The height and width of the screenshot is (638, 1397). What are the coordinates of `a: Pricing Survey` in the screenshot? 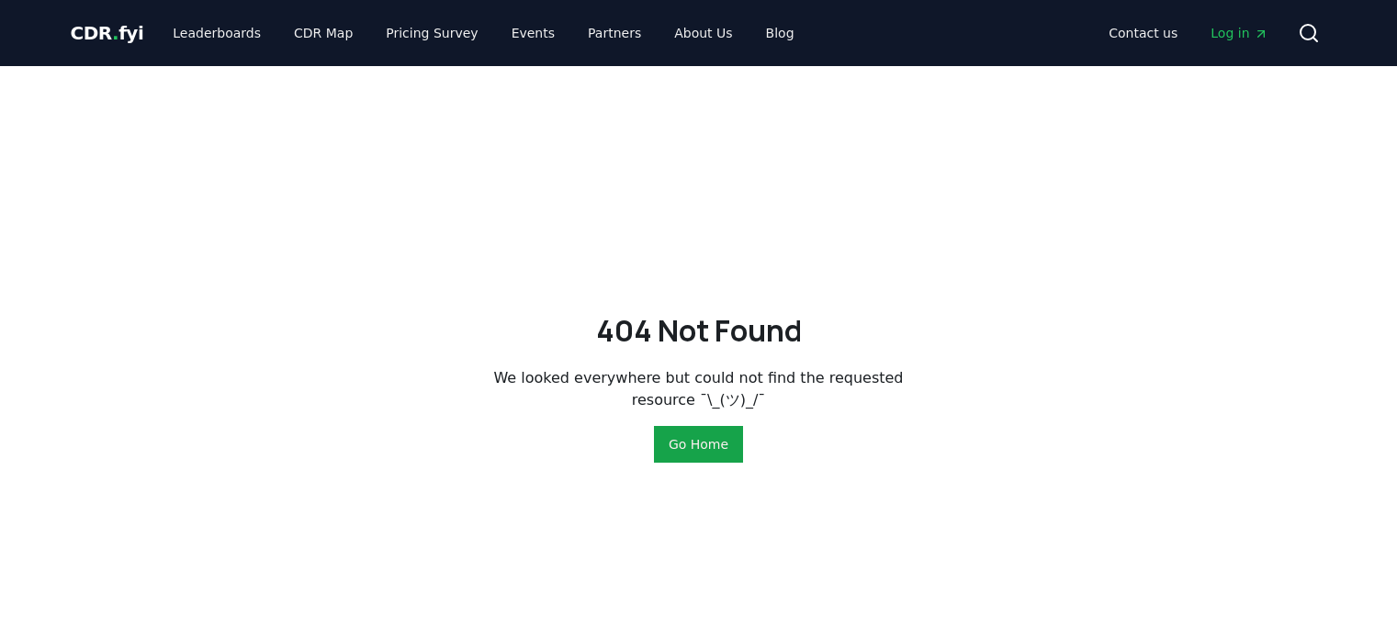 It's located at (432, 33).